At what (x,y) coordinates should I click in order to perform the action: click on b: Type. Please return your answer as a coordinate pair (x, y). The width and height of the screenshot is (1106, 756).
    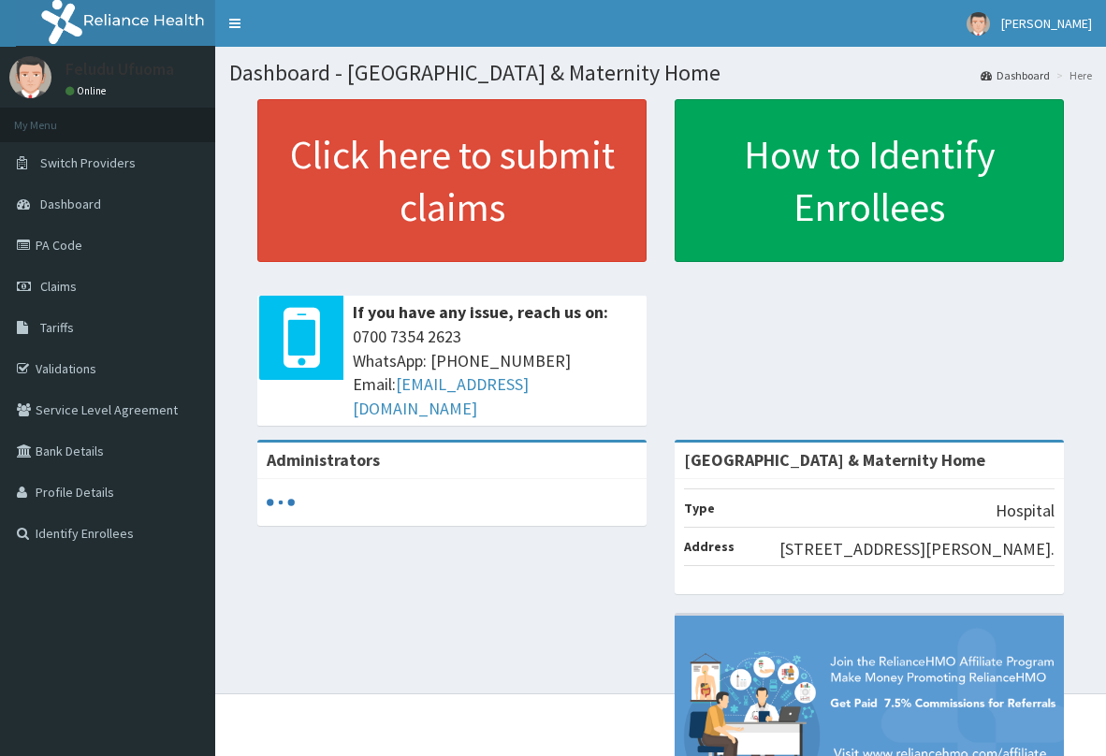
    Looking at the image, I should click on (699, 508).